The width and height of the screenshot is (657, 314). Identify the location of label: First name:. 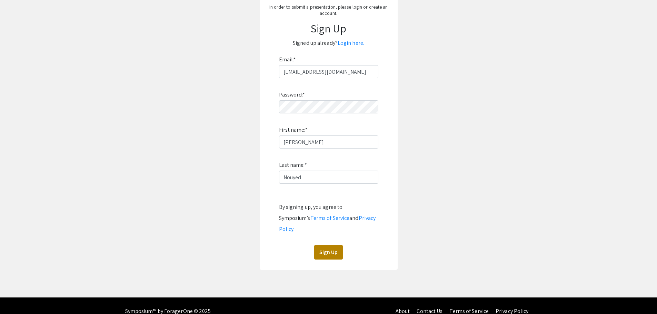
(293, 130).